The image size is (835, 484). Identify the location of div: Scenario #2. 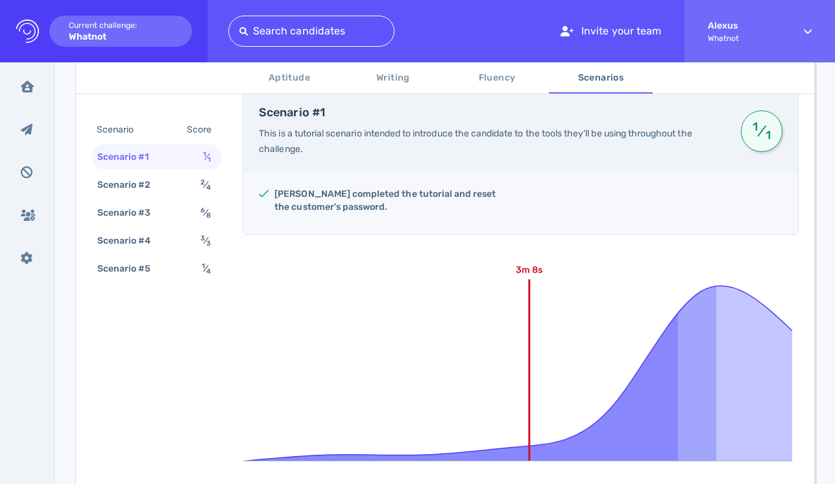
(130, 184).